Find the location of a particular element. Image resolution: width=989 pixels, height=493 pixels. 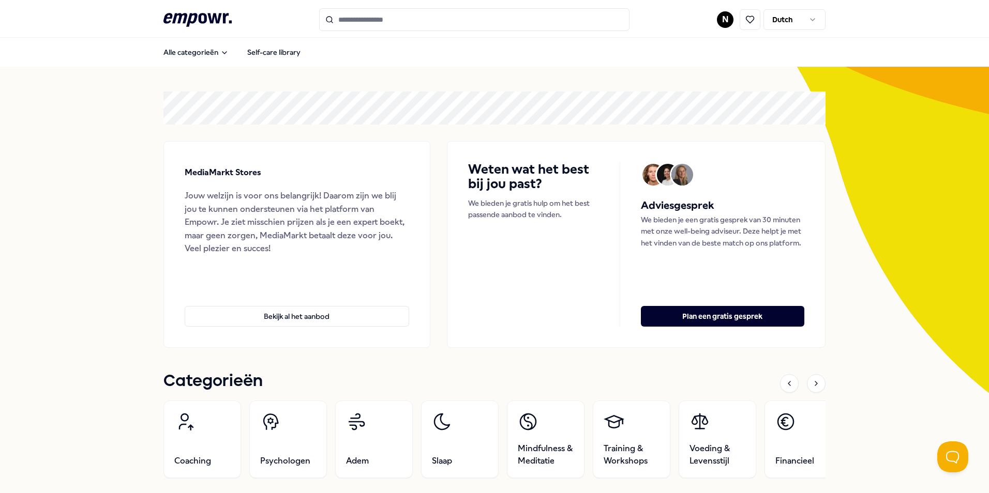

button: Plan een gratis gesprek is located at coordinates (722, 316).